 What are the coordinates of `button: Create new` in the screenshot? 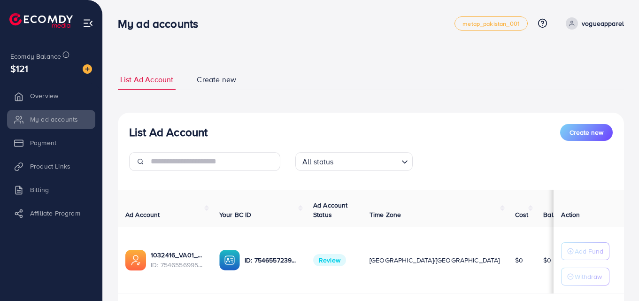 It's located at (587, 132).